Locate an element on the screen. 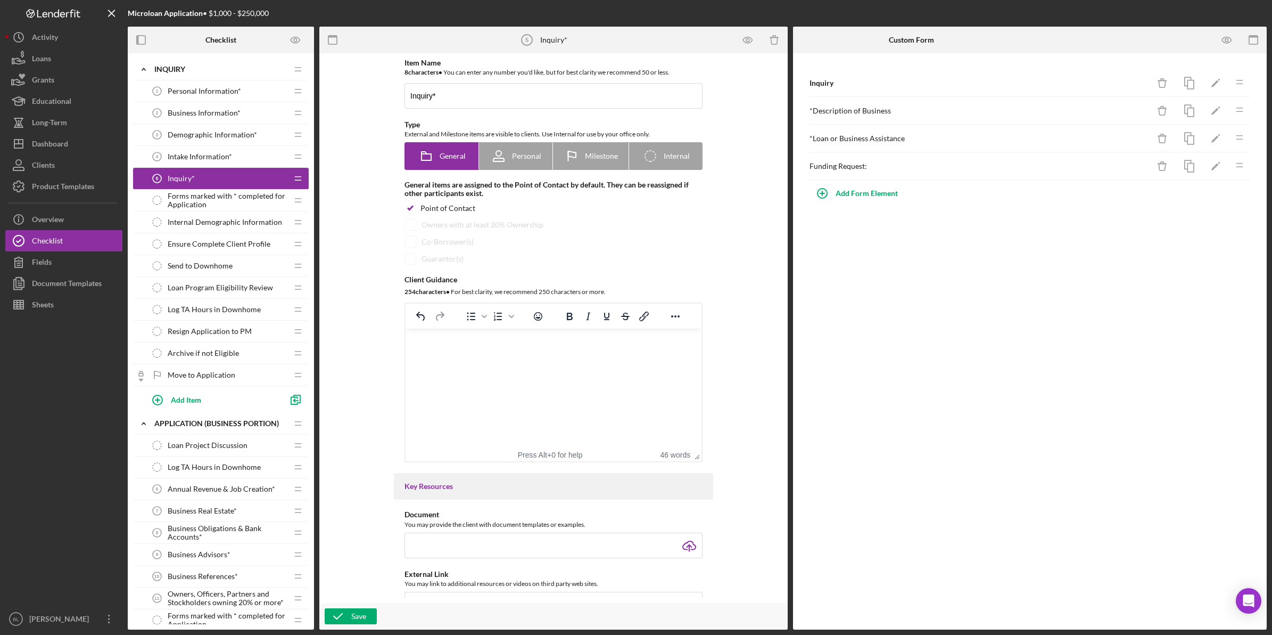 This screenshot has height=635, width=1272. div: Clients is located at coordinates (43, 166).